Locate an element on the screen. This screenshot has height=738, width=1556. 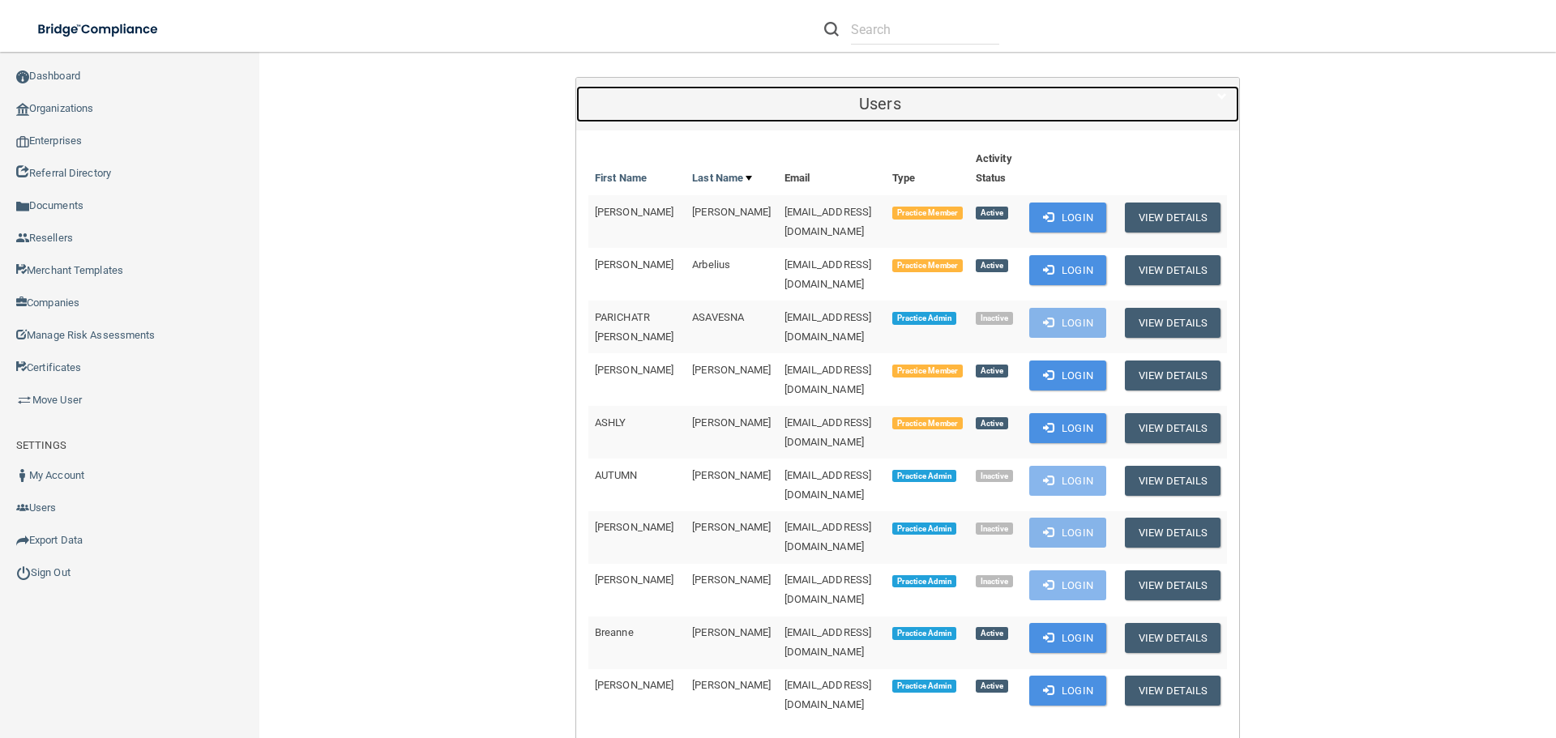
img: icon-documents.8dae5593.png is located at coordinates (23, 207).